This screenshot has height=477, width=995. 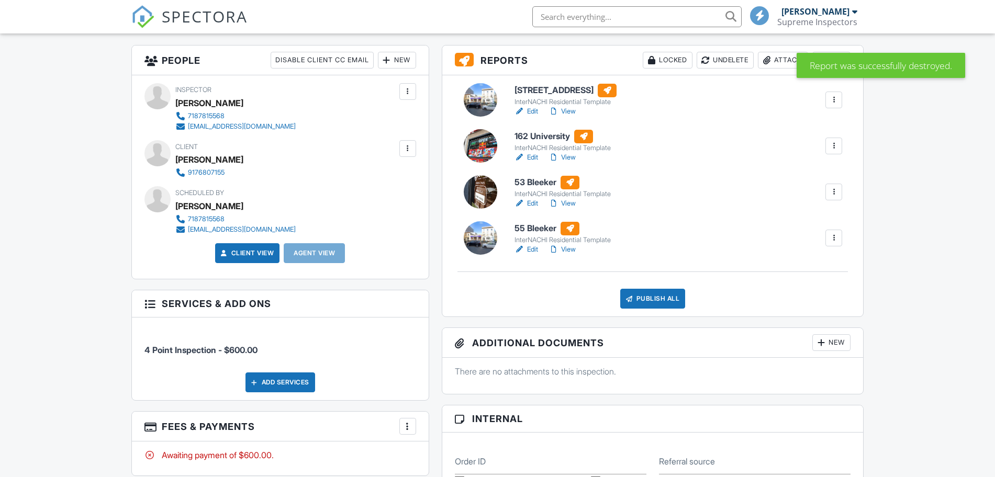 I want to click on span: Scheduled By, so click(x=199, y=193).